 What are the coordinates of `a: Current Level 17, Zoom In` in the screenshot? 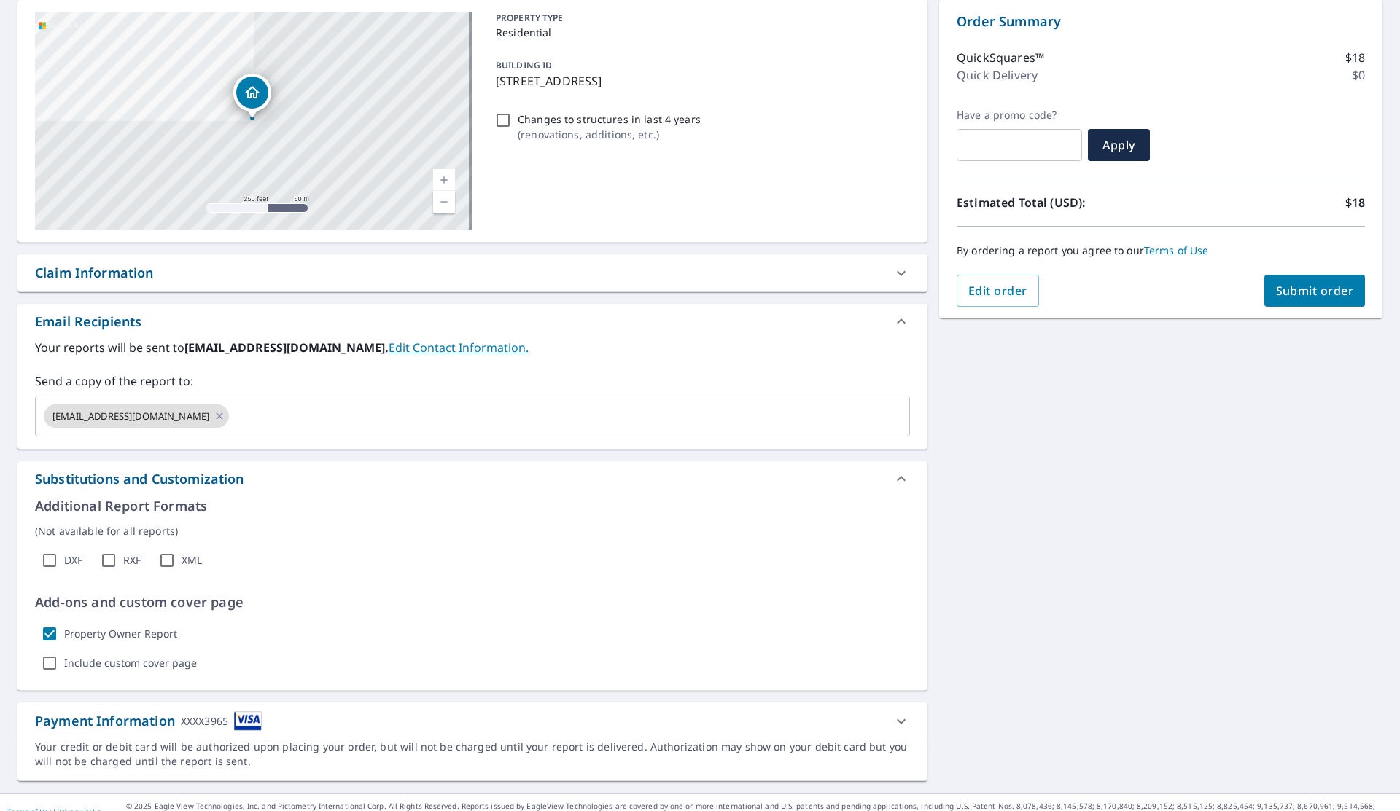 It's located at (444, 180).